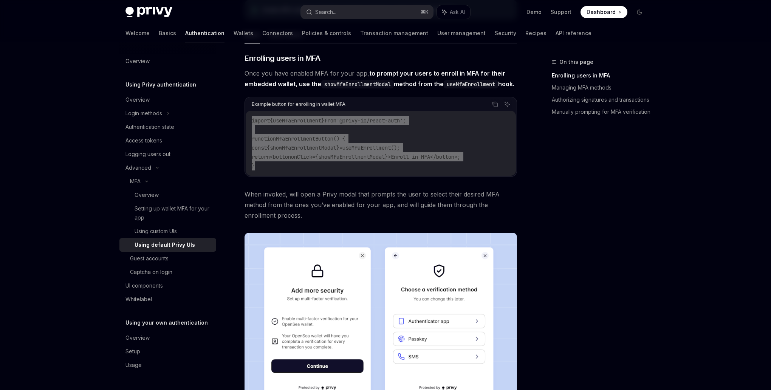 The height and width of the screenshot is (390, 771). Describe the element at coordinates (168, 272) in the screenshot. I see `a: Captcha on login` at that location.